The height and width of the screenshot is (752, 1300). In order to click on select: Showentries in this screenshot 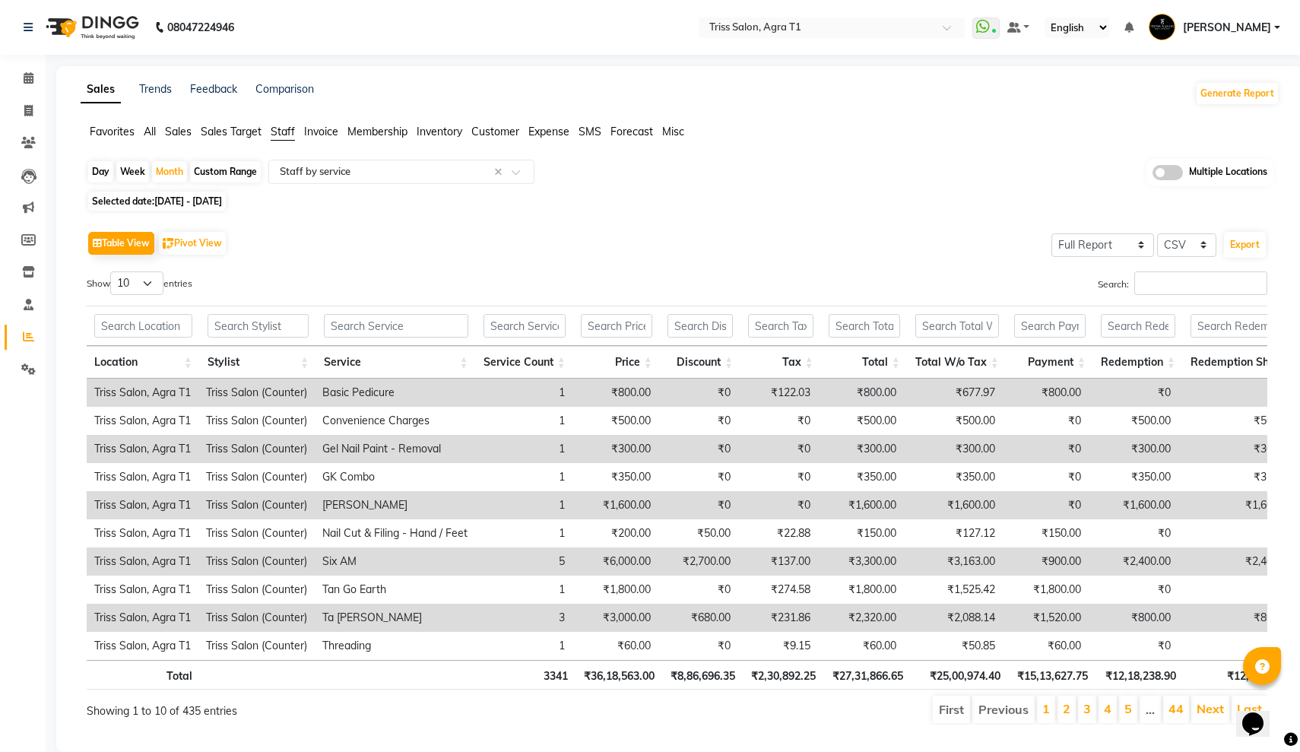, I will do `click(137, 283)`.